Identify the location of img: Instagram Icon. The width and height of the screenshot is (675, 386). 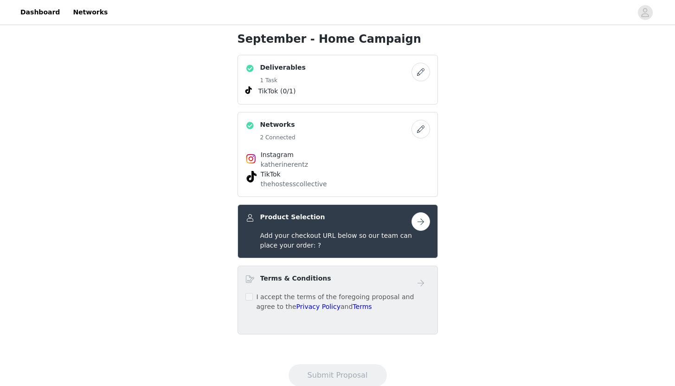
(251, 159).